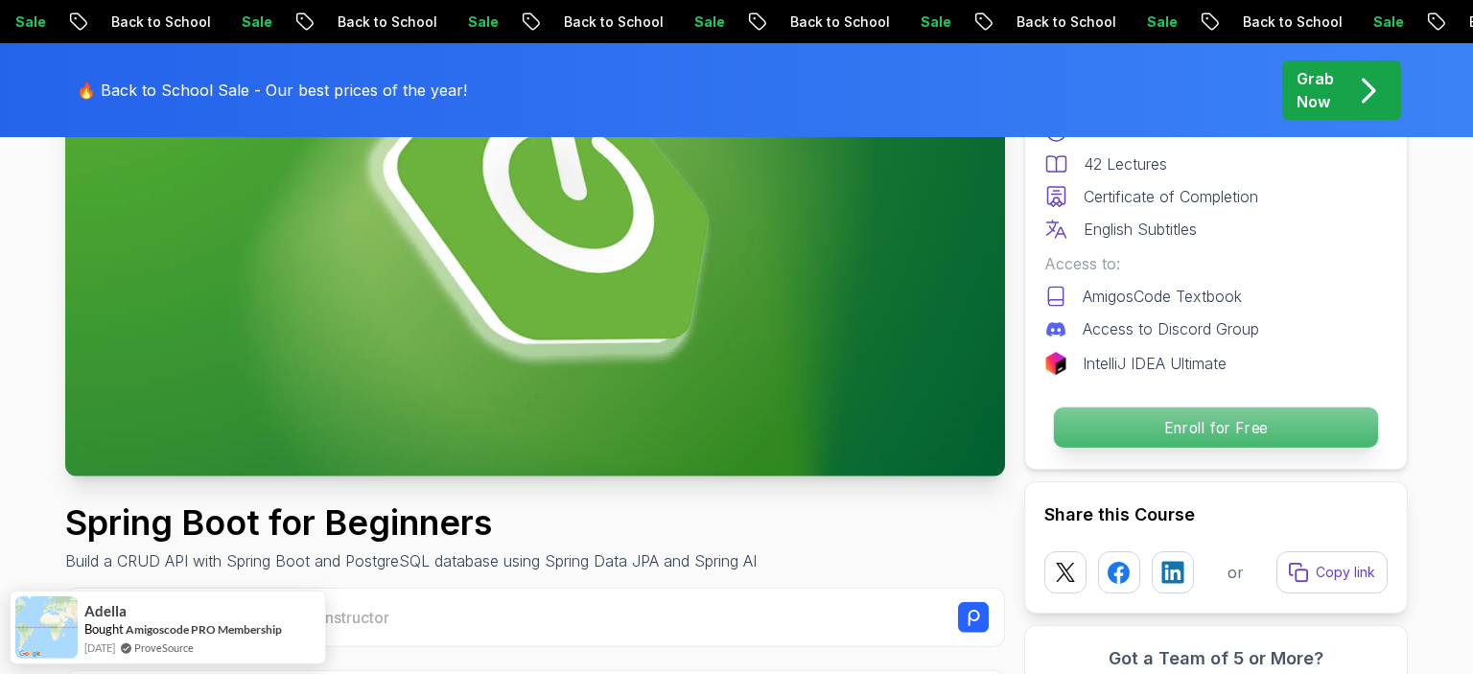 This screenshot has width=1473, height=674. What do you see at coordinates (411, 561) in the screenshot?
I see `p: Build a CRUD API with Spring Boot and PostgreSQL database using Spring Data JPA and Spring AI` at bounding box center [411, 561].